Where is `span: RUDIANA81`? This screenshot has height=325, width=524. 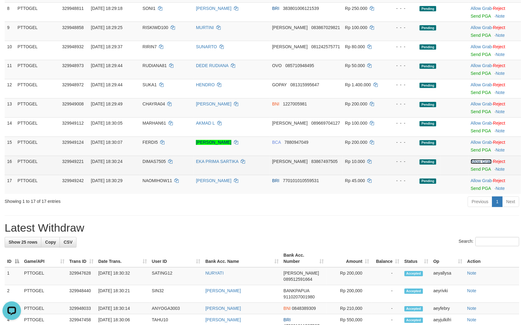 span: RUDIANA81 is located at coordinates (155, 66).